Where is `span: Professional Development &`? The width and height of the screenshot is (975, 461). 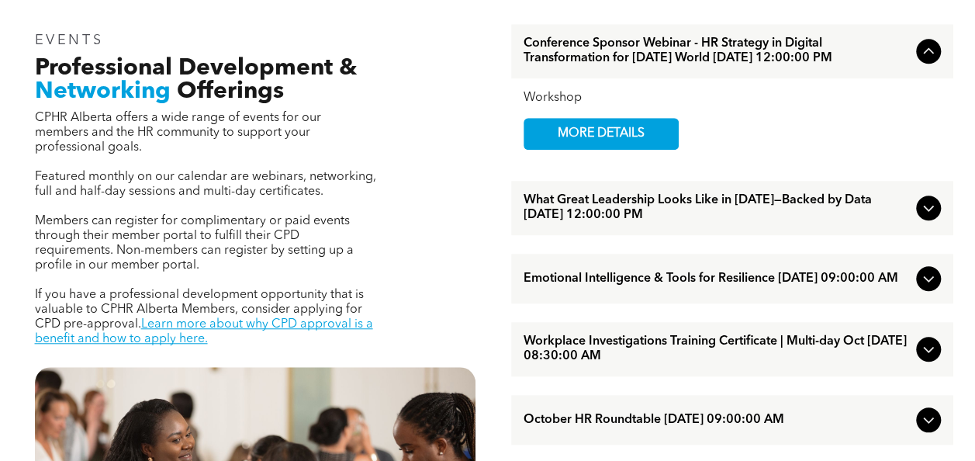
span: Professional Development & is located at coordinates (195, 68).